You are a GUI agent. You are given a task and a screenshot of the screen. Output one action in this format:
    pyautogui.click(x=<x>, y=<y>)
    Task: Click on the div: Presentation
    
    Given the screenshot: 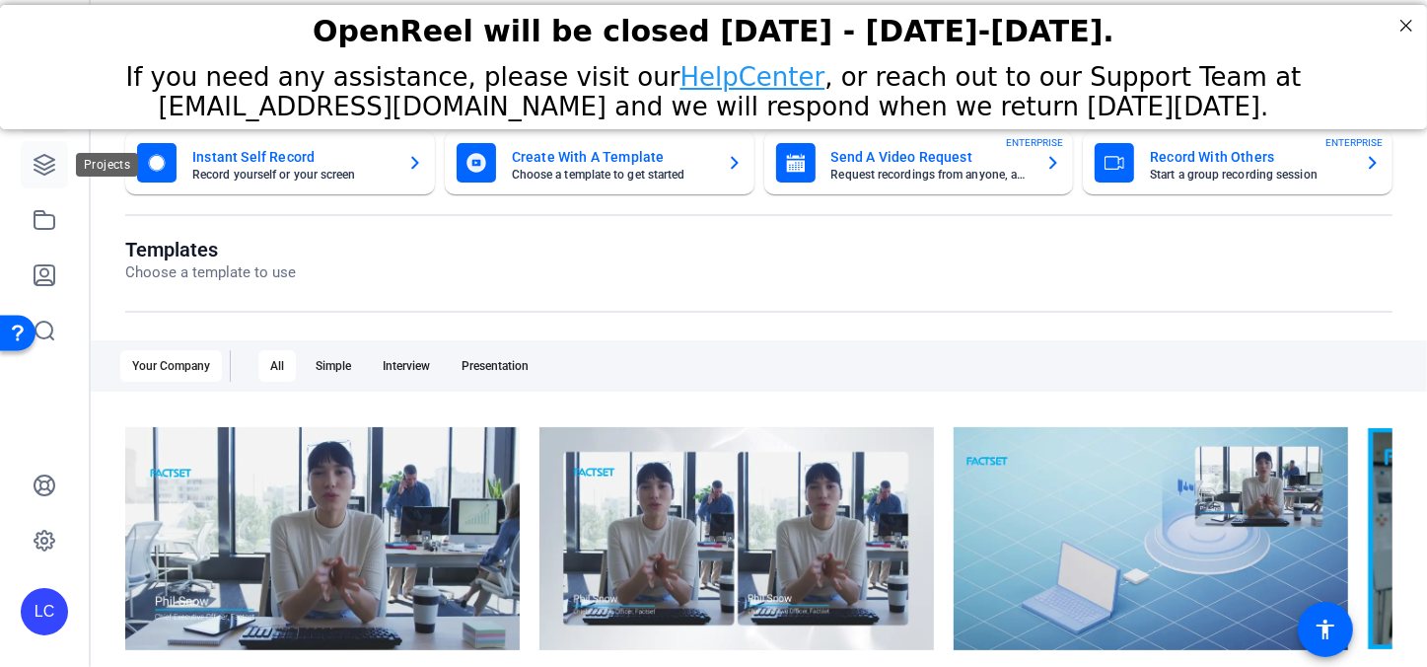 What is the action you would take?
    pyautogui.click(x=495, y=366)
    